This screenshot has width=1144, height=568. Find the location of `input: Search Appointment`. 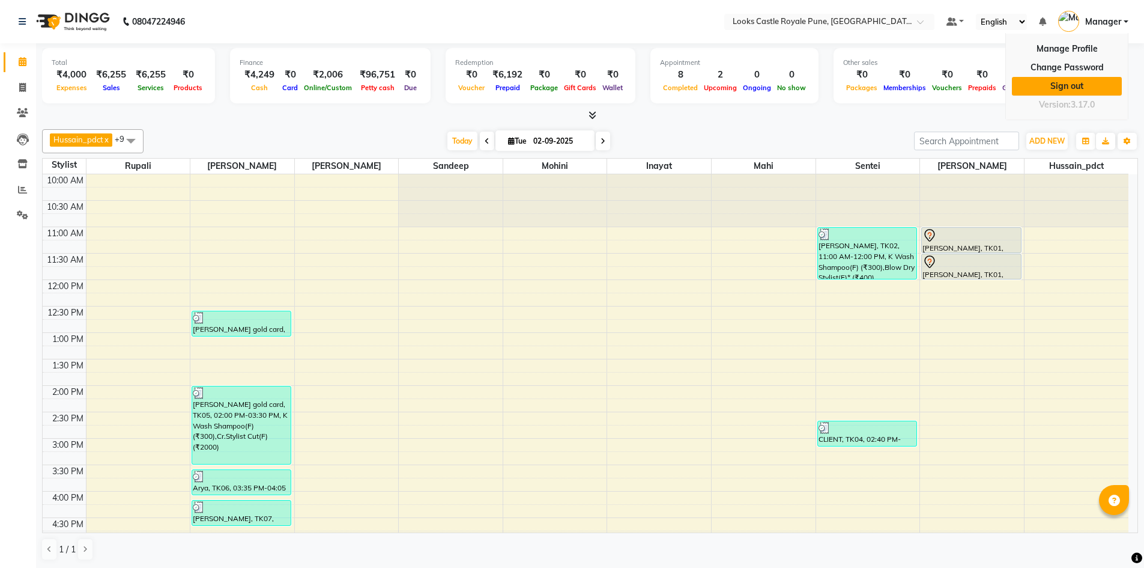

input: Search Appointment is located at coordinates (967, 141).